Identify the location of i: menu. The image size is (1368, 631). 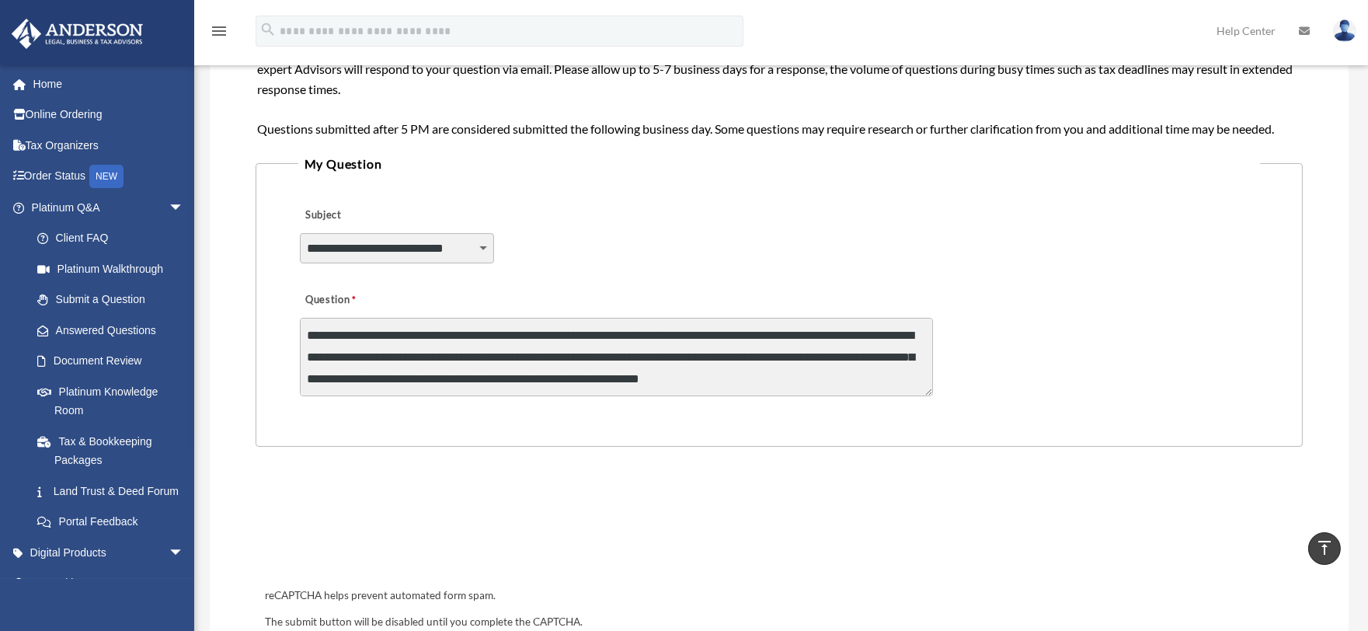
(219, 31).